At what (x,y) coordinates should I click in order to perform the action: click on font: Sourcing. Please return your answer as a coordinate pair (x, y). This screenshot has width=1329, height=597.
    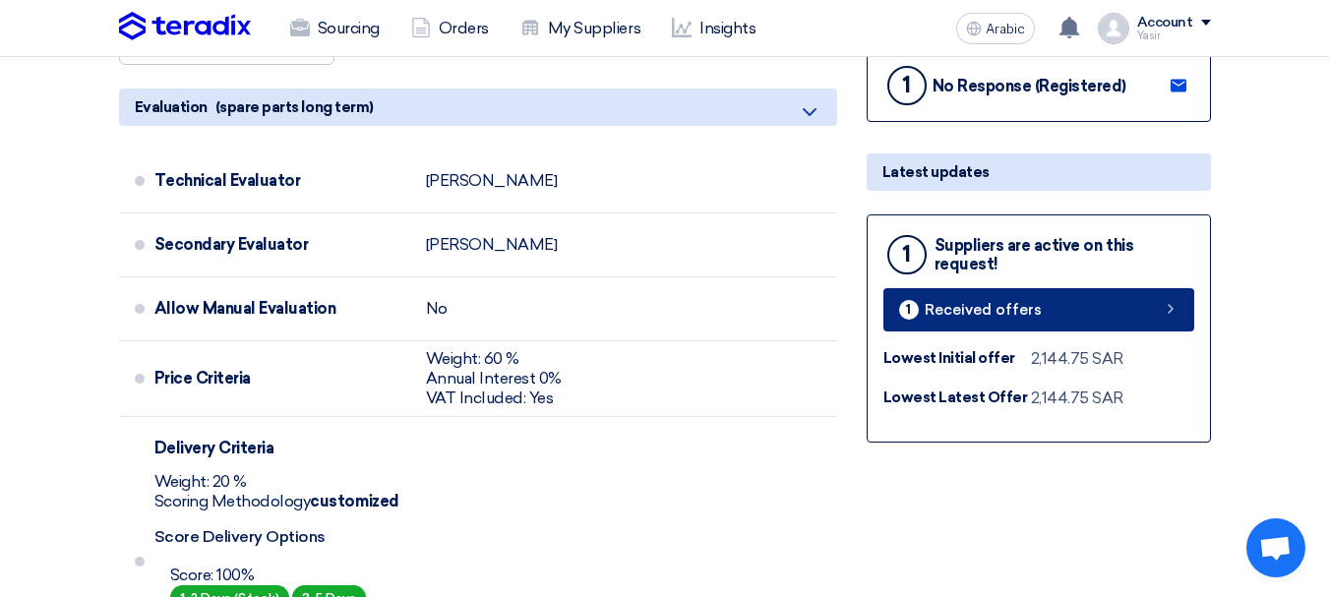
    Looking at the image, I should click on (348, 28).